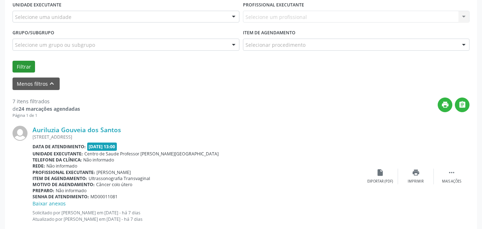  Describe the element at coordinates (60, 178) in the screenshot. I see `b: Item de agendamento:` at that location.